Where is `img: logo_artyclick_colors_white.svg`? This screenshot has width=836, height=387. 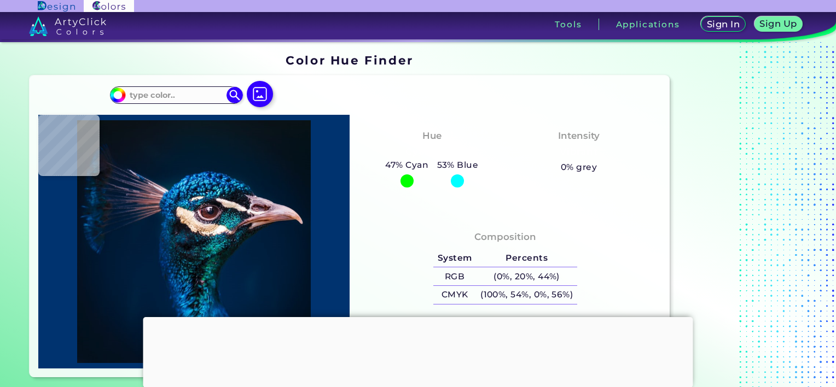 img: logo_artyclick_colors_white.svg is located at coordinates (67, 26).